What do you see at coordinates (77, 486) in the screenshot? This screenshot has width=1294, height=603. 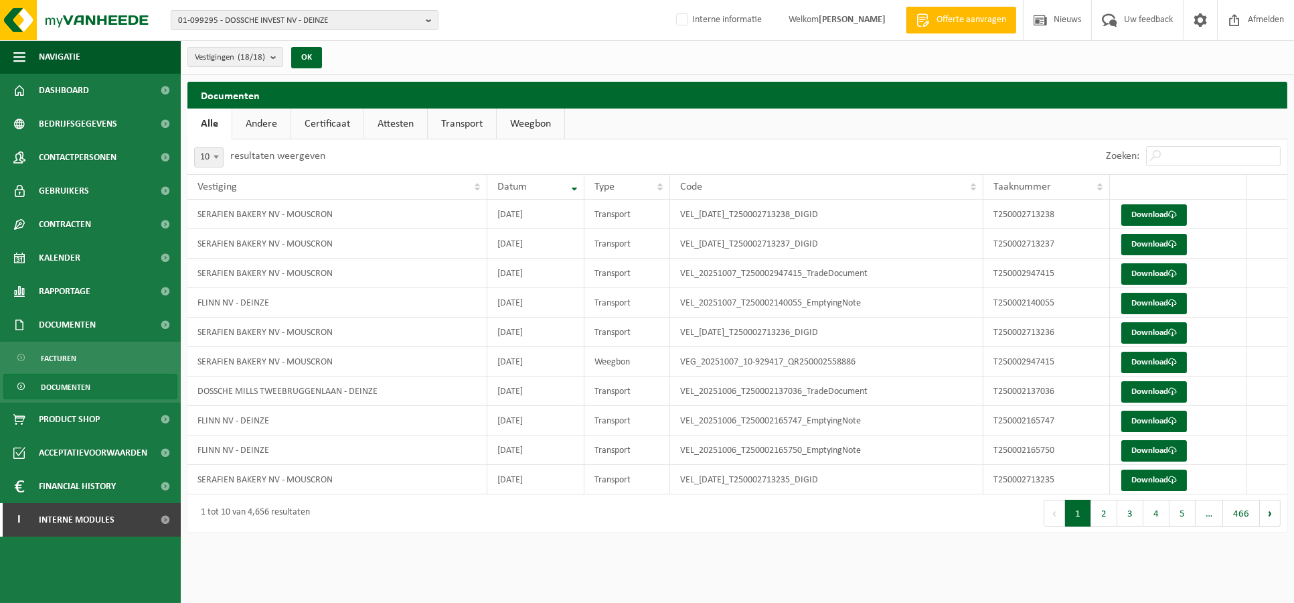 I see `span: Financial History` at bounding box center [77, 486].